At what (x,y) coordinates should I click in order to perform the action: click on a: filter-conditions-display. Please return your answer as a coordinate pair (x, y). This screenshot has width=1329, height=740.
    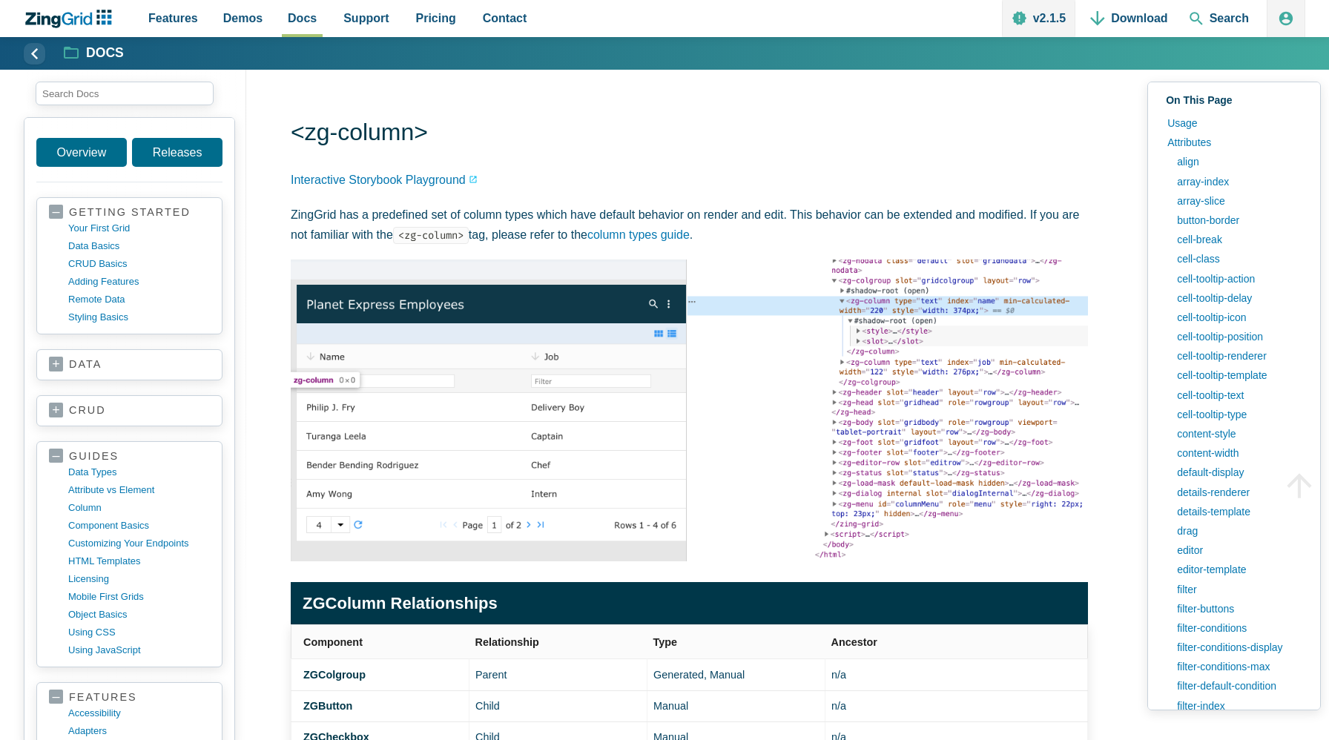
    Looking at the image, I should click on (1238, 647).